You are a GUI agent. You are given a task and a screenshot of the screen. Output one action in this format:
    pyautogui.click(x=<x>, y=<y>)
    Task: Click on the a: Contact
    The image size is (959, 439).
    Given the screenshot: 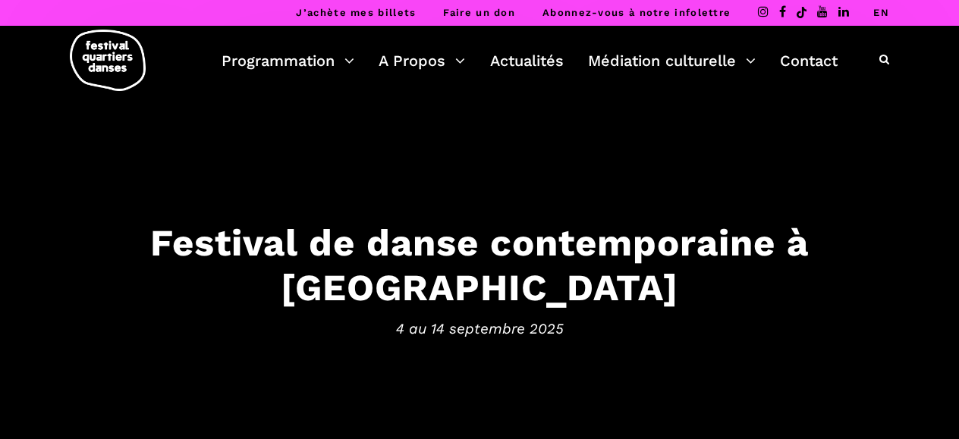 What is the action you would take?
    pyautogui.click(x=809, y=61)
    